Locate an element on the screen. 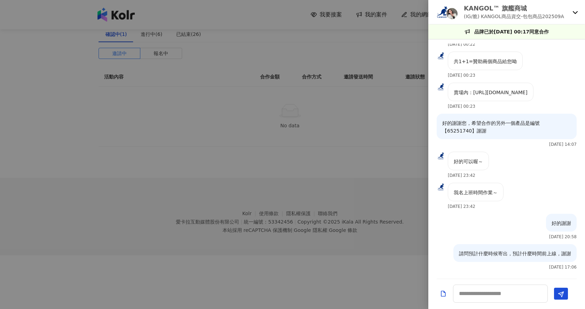  p: KANGOL™ 旗艦商城 is located at coordinates (514, 8).